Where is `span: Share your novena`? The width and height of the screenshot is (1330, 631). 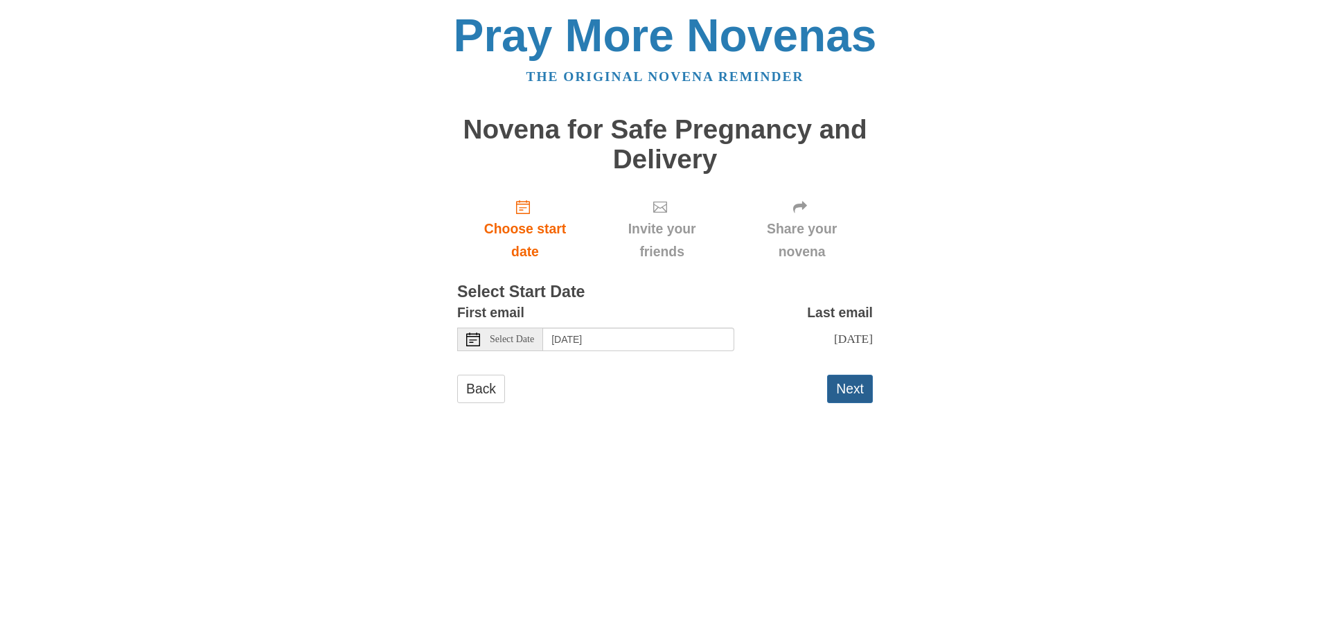 span: Share your novena is located at coordinates (802, 240).